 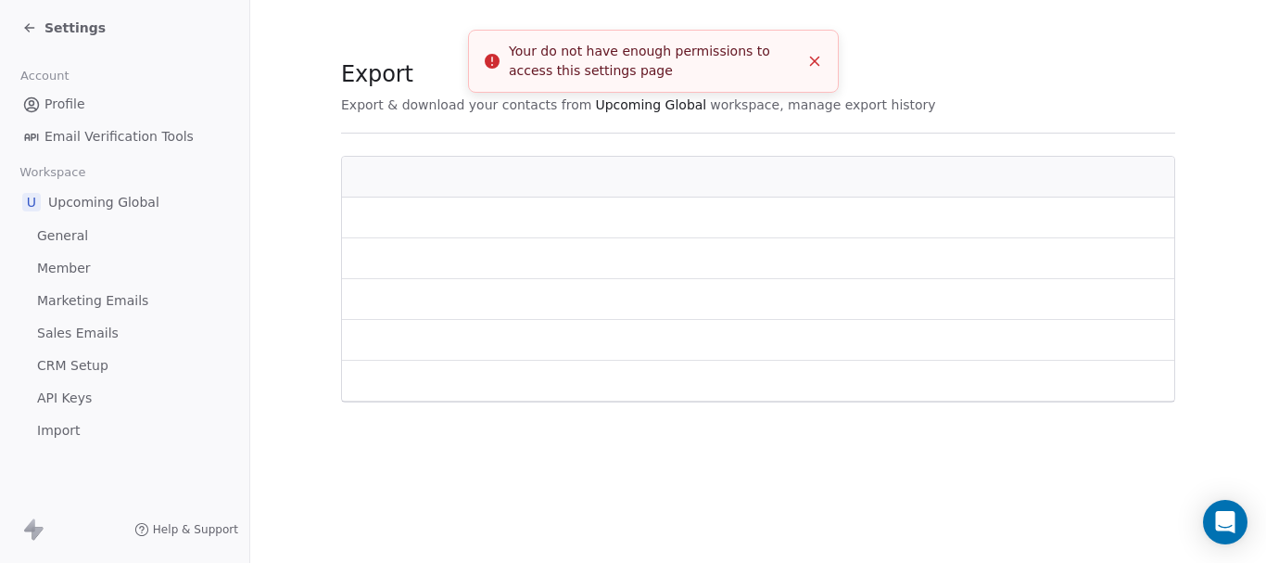 What do you see at coordinates (62, 235) in the screenshot?
I see `span: General` at bounding box center [62, 235].